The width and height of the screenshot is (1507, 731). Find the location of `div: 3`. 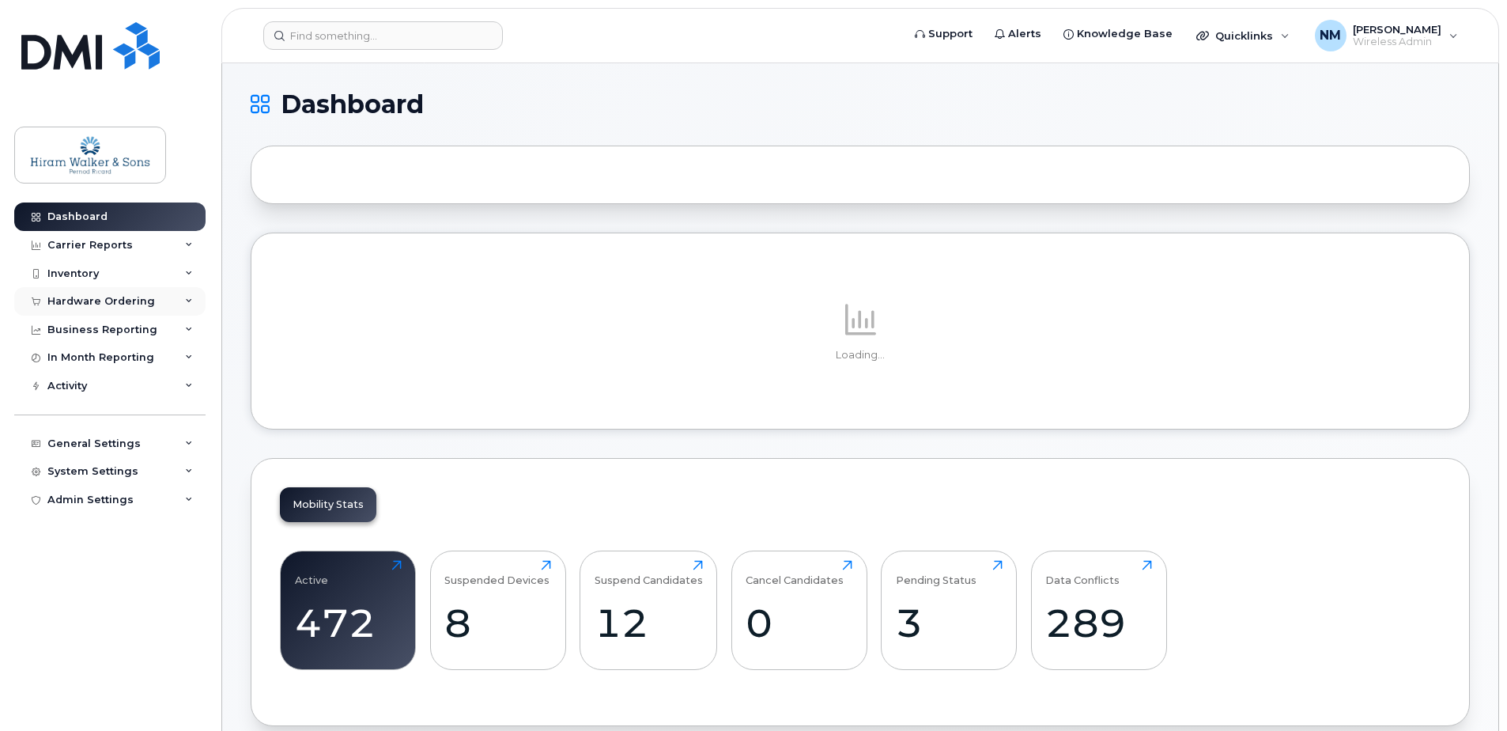

div: 3 is located at coordinates (949, 622).